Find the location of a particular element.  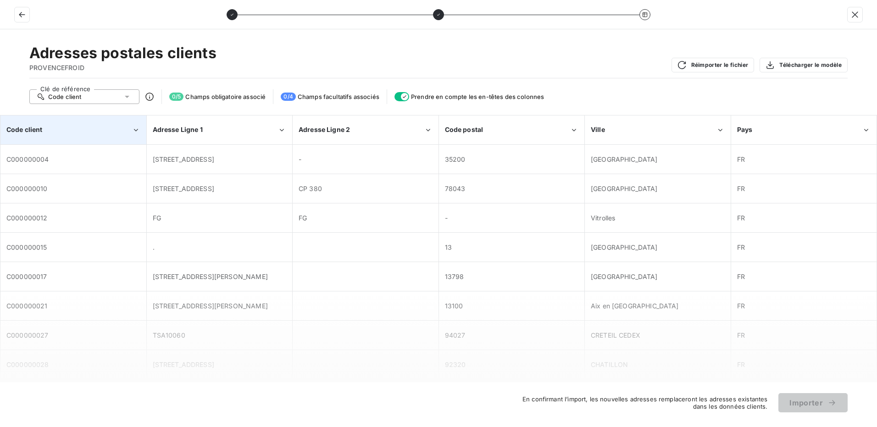

span: CP 380 is located at coordinates (310, 188).